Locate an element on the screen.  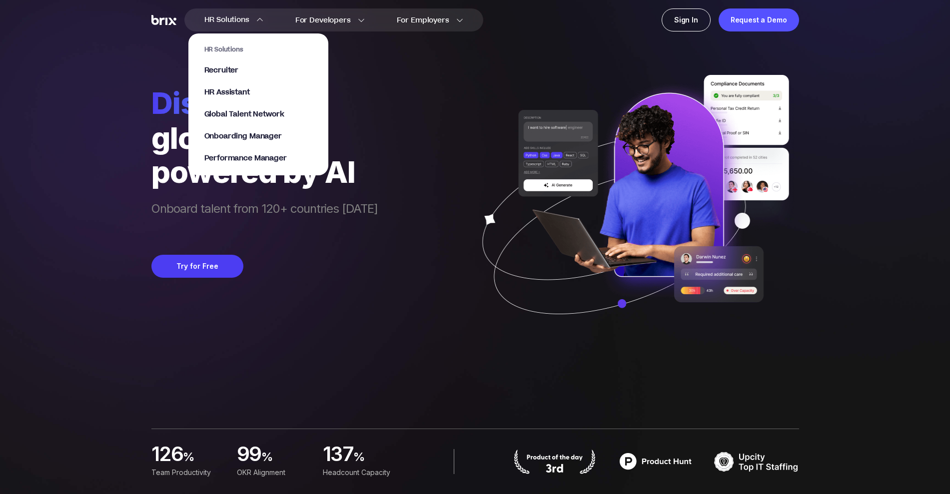
div: Sign In is located at coordinates (686, 20).